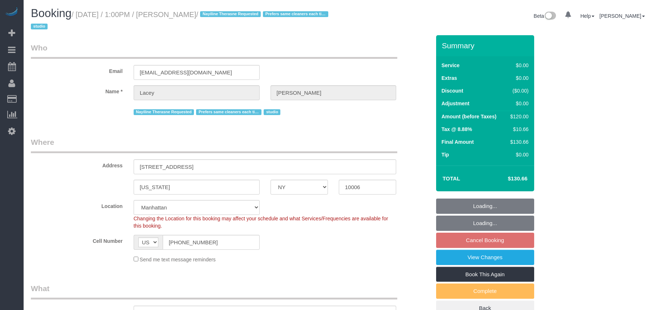 Image resolution: width=654 pixels, height=310 pixels. I want to click on a: Help, so click(587, 16).